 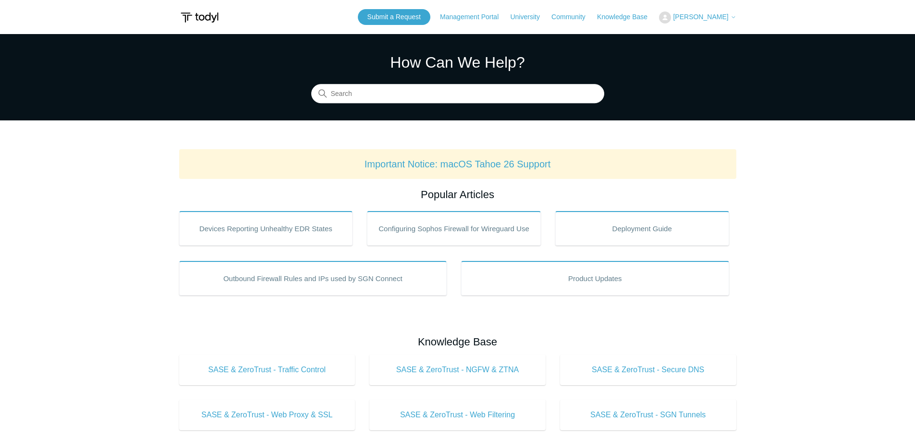 What do you see at coordinates (199, 17) in the screenshot?
I see `img: Todyl Support Center Help Center home page` at bounding box center [199, 17].